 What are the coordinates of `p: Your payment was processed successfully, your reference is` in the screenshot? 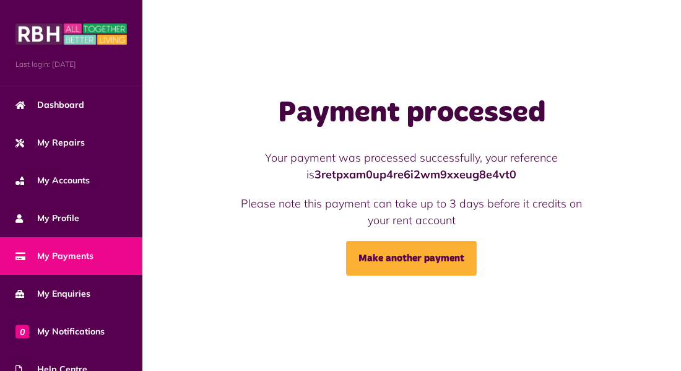 It's located at (411, 166).